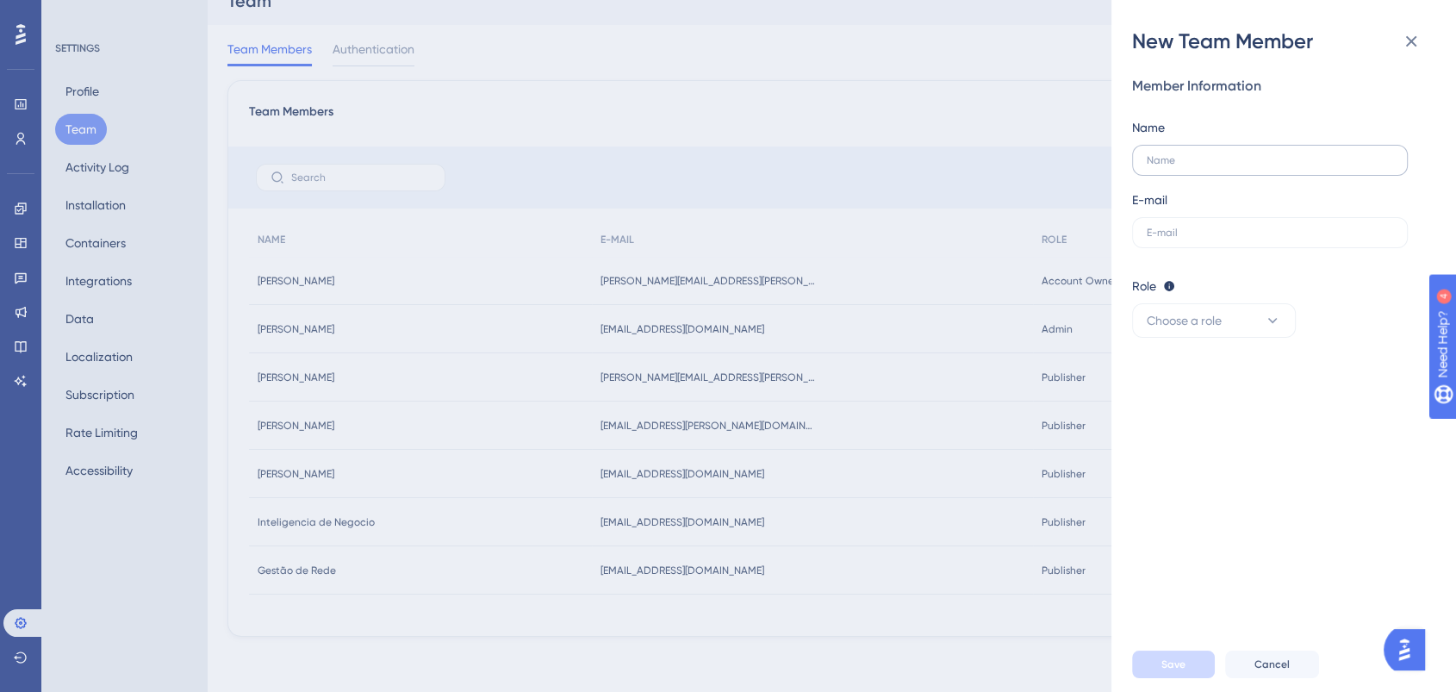  Describe the element at coordinates (1173, 664) in the screenshot. I see `span: Save` at that location.